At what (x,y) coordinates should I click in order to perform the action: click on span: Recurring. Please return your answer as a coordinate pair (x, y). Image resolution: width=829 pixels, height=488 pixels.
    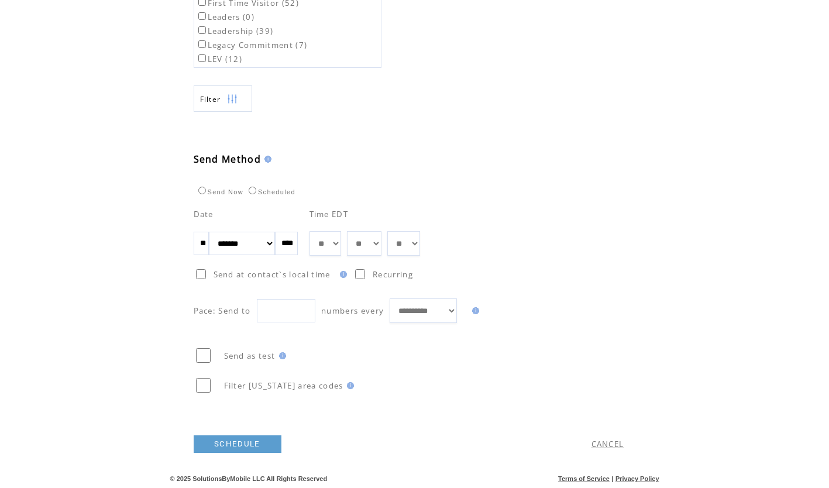
    Looking at the image, I should click on (393, 274).